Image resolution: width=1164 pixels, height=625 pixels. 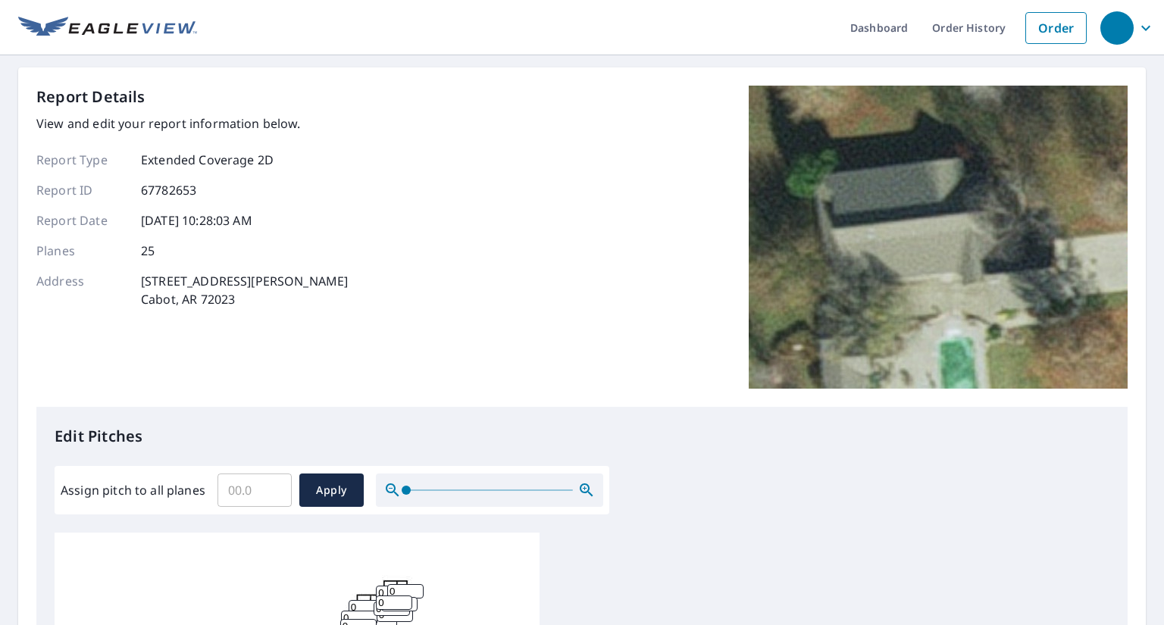 What do you see at coordinates (255, 490) in the screenshot?
I see `input: 00.0` at bounding box center [255, 490].